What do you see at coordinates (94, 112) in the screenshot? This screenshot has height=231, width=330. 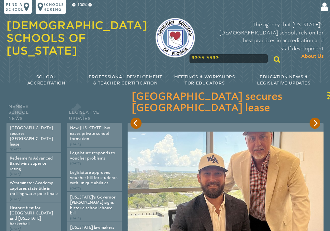 I see `h2: Legislative Updates` at bounding box center [94, 112].